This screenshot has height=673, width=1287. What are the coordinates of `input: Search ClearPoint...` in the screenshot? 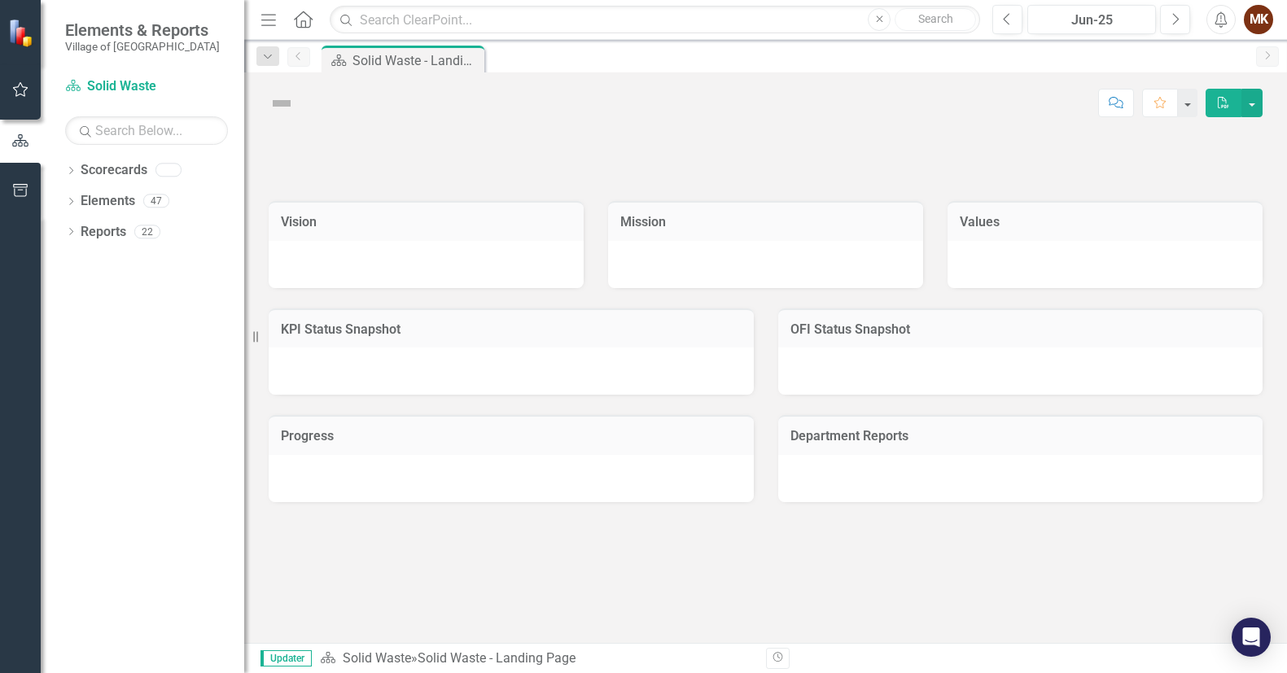 It's located at (655, 20).